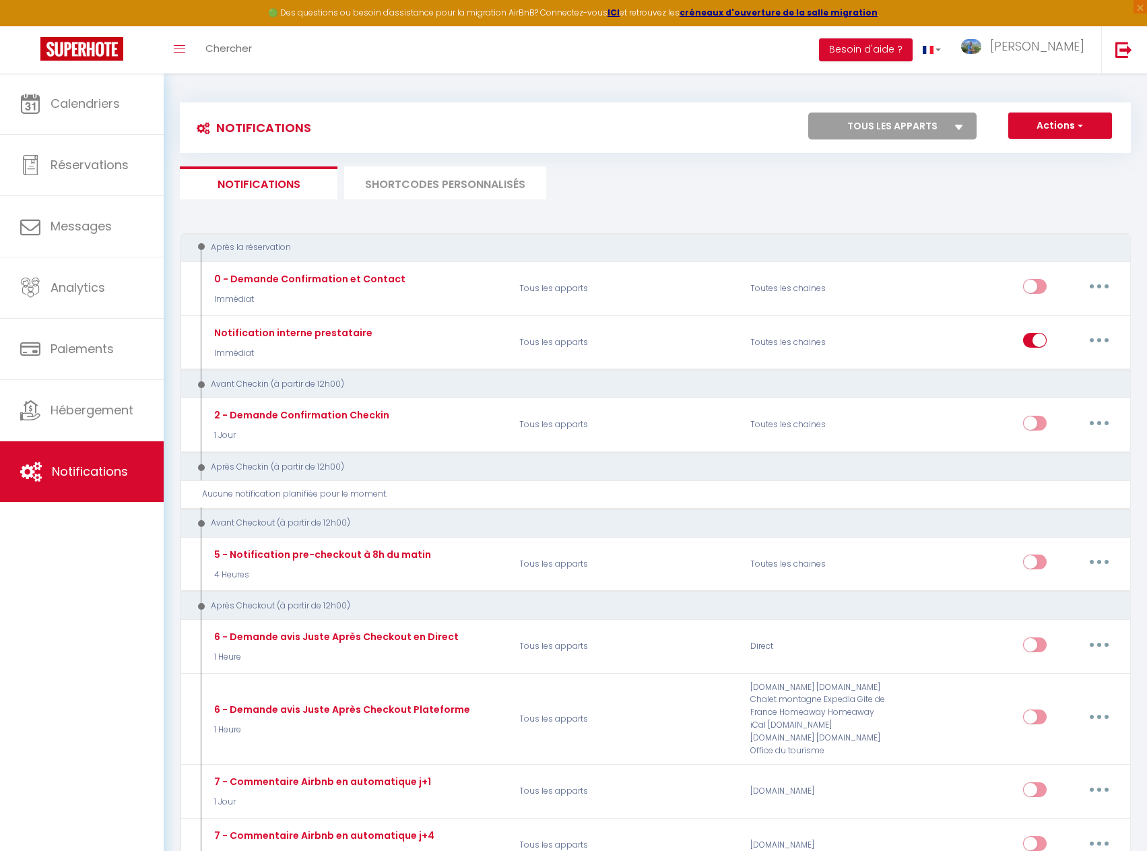 Image resolution: width=1147 pixels, height=851 pixels. Describe the element at coordinates (31, 26) in the screenshot. I see `button: Ouvrir le widget de chat LiveChat` at that location.